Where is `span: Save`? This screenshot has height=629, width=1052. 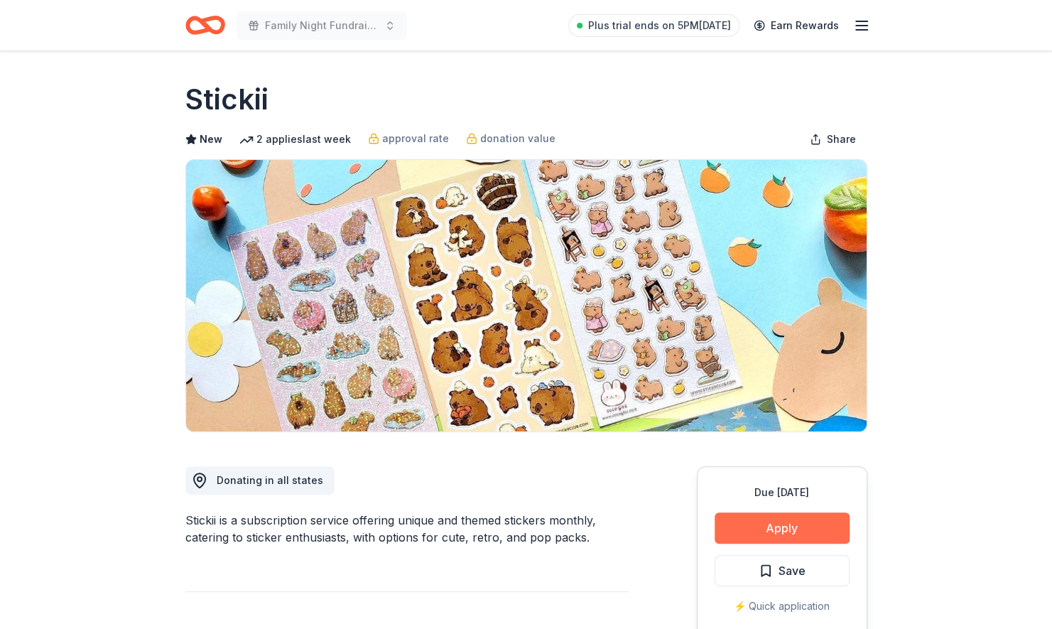 span: Save is located at coordinates (792, 570).